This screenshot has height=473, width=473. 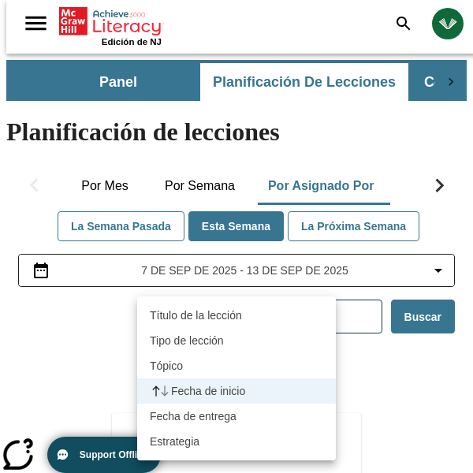 What do you see at coordinates (166, 365) in the screenshot?
I see `p: Tópico` at bounding box center [166, 365].